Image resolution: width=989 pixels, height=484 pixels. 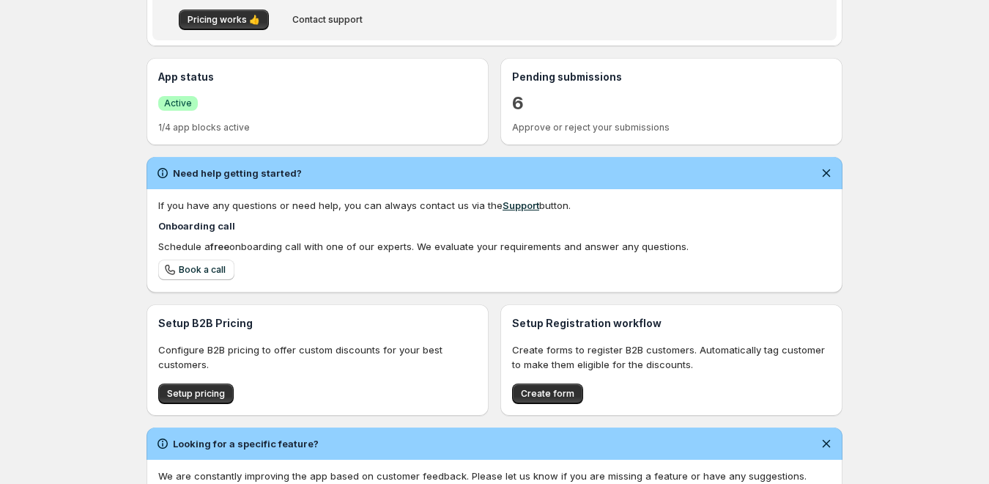 What do you see at coordinates (671, 128) in the screenshot?
I see `p: Approve or reject your submissions` at bounding box center [671, 128].